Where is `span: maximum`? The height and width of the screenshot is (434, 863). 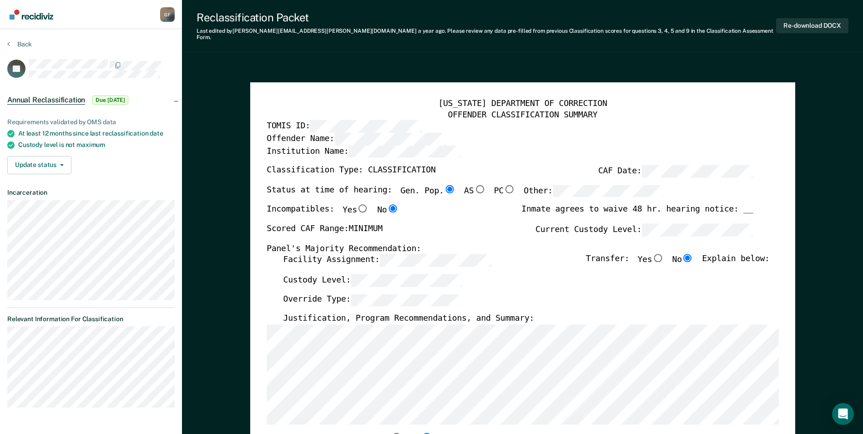 span: maximum is located at coordinates (91, 145).